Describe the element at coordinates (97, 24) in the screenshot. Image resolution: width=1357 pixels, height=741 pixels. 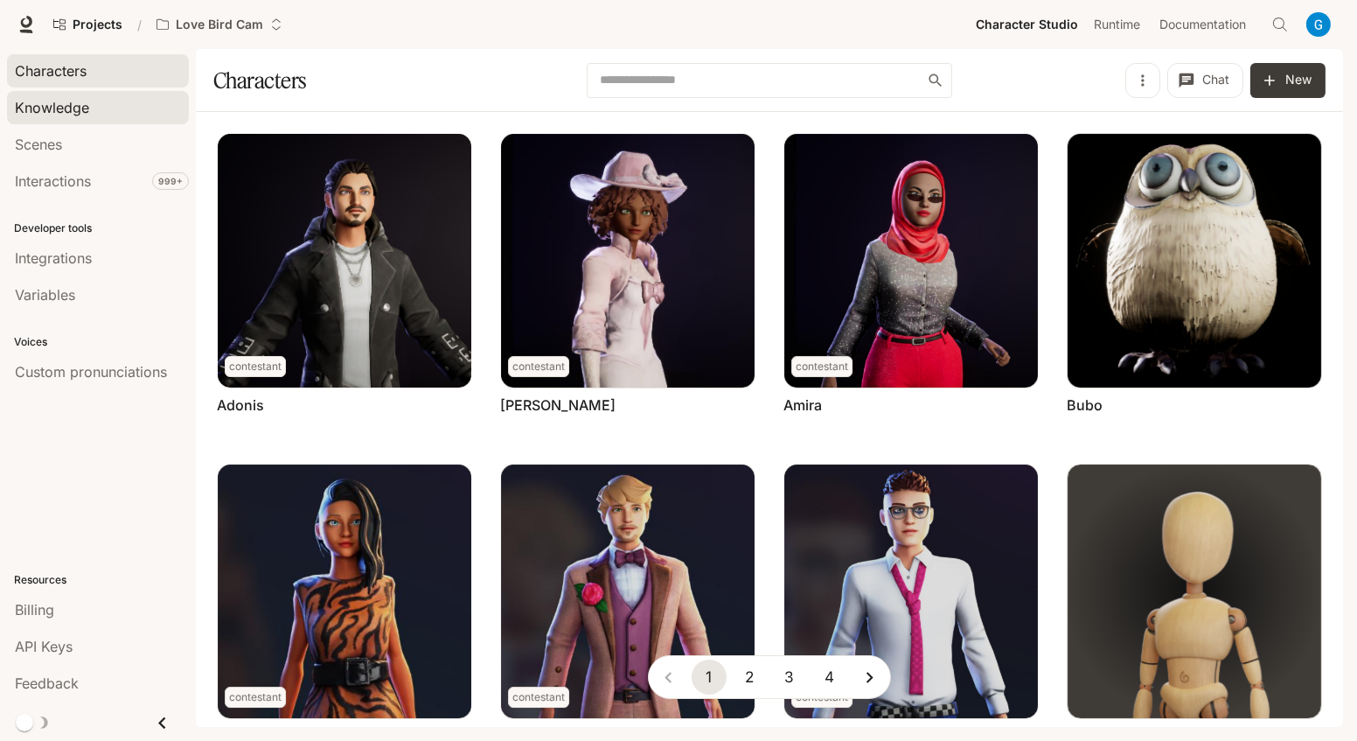
I see `span: Projects` at that location.